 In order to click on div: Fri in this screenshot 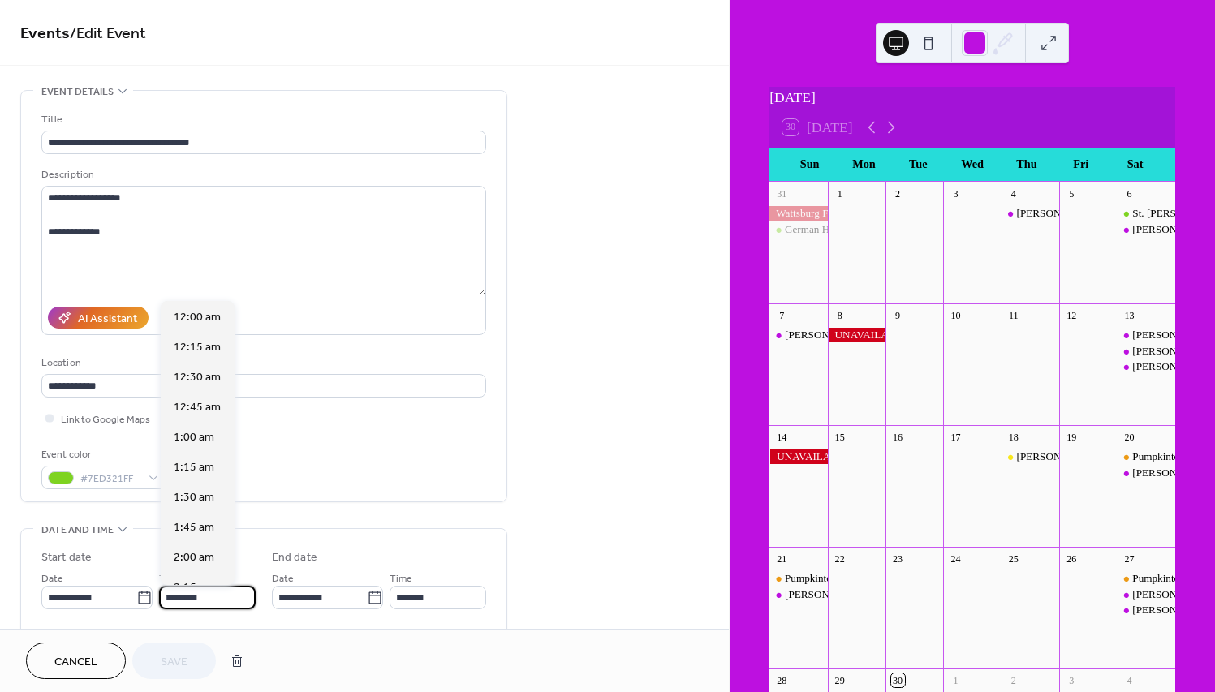, I will do `click(1080, 164)`.